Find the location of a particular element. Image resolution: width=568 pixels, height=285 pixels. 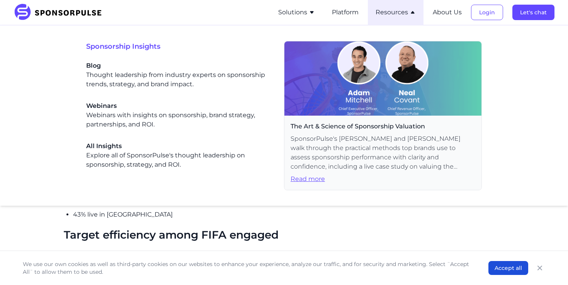

button: Platform is located at coordinates (345, 12).